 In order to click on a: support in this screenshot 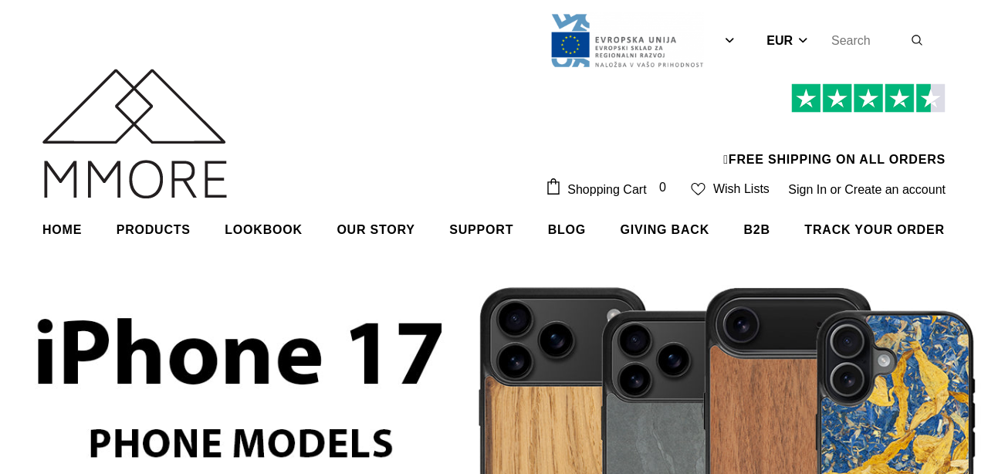, I will do `click(481, 229)`.